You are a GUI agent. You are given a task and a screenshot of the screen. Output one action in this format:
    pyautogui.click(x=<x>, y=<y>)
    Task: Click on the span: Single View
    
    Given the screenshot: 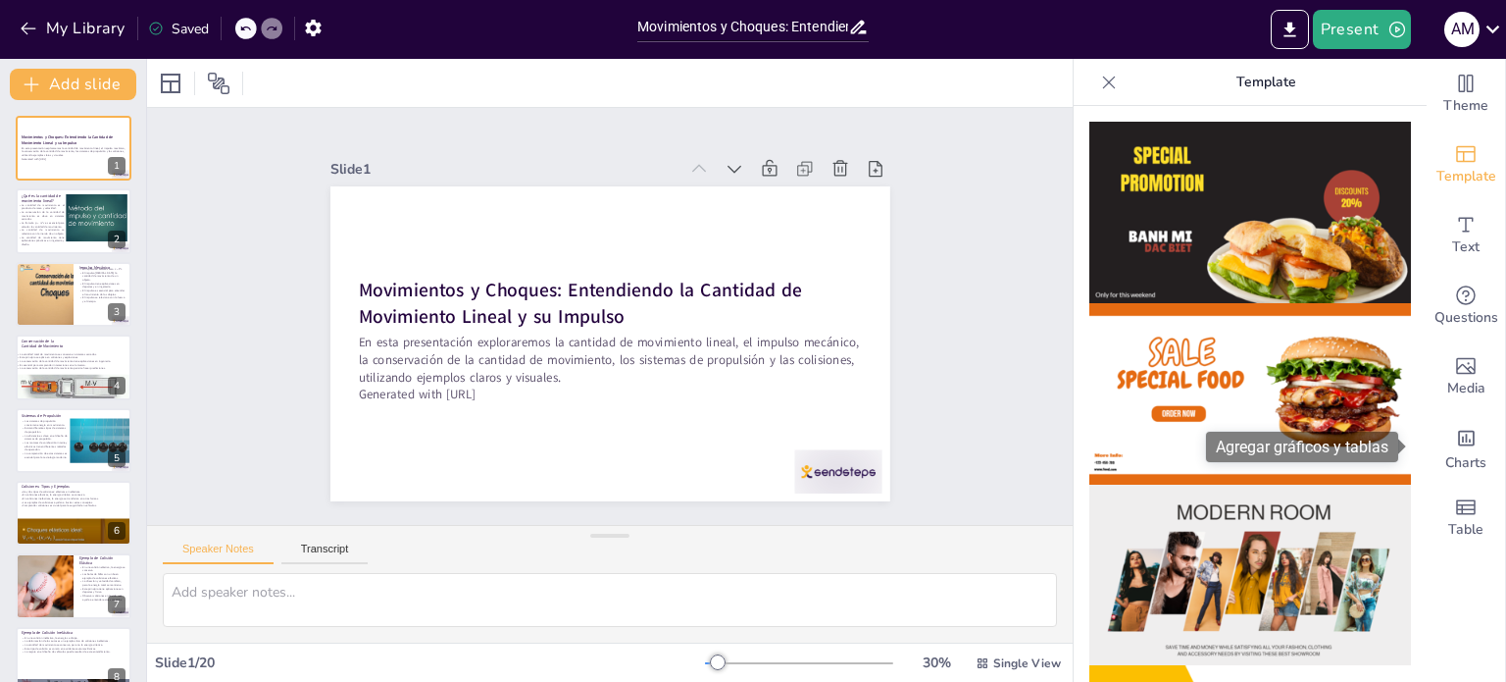 What is the action you would take?
    pyautogui.click(x=1027, y=663)
    